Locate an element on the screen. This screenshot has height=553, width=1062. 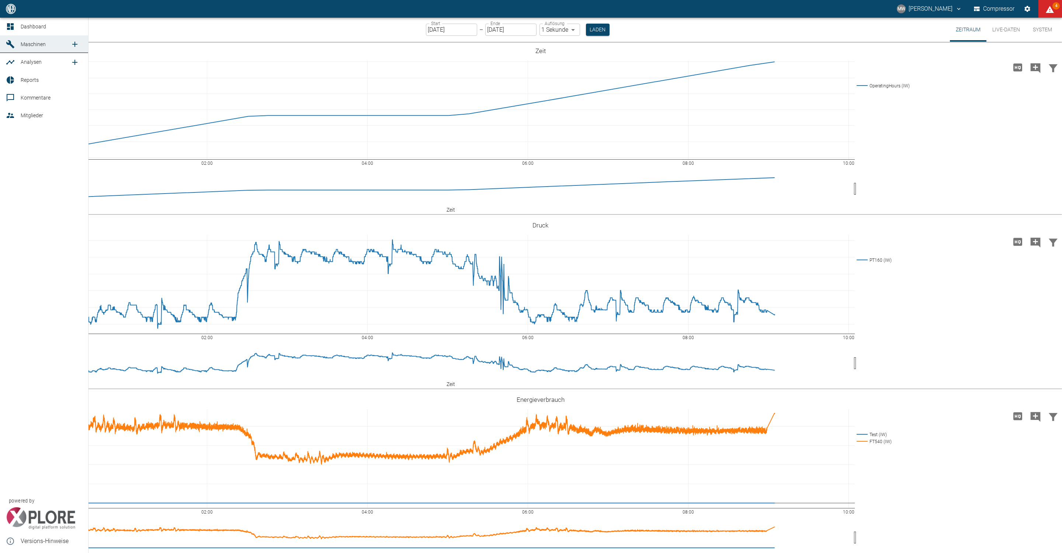
div: 1 Sekunde is located at coordinates (560, 30).